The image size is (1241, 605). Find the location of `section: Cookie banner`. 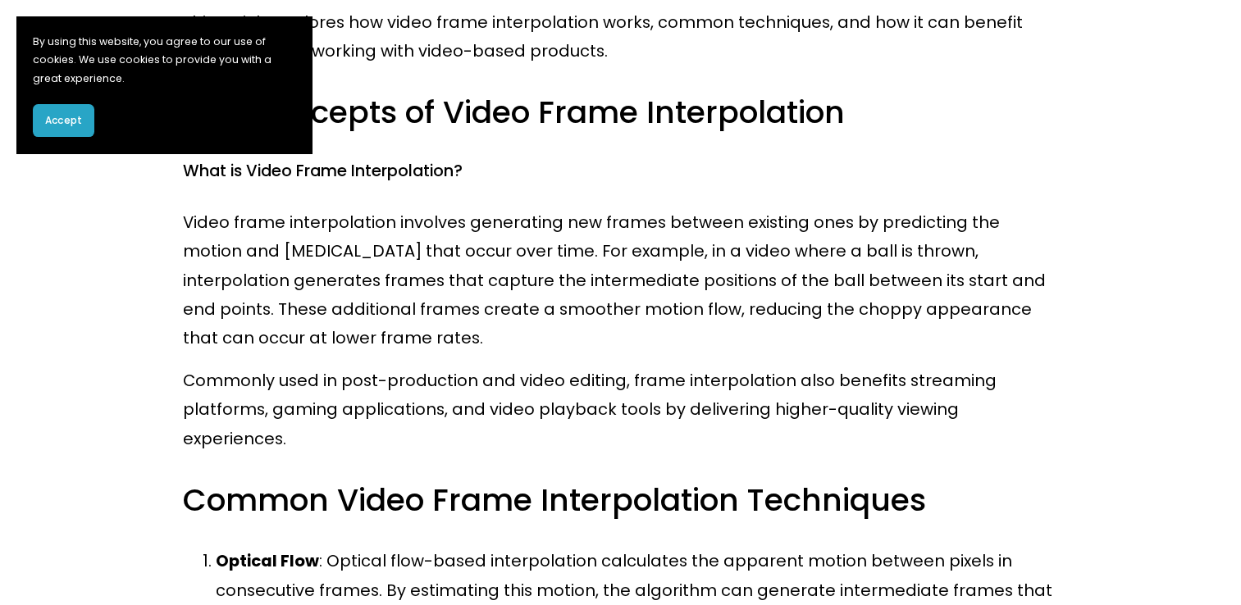

section: Cookie banner is located at coordinates (164, 84).